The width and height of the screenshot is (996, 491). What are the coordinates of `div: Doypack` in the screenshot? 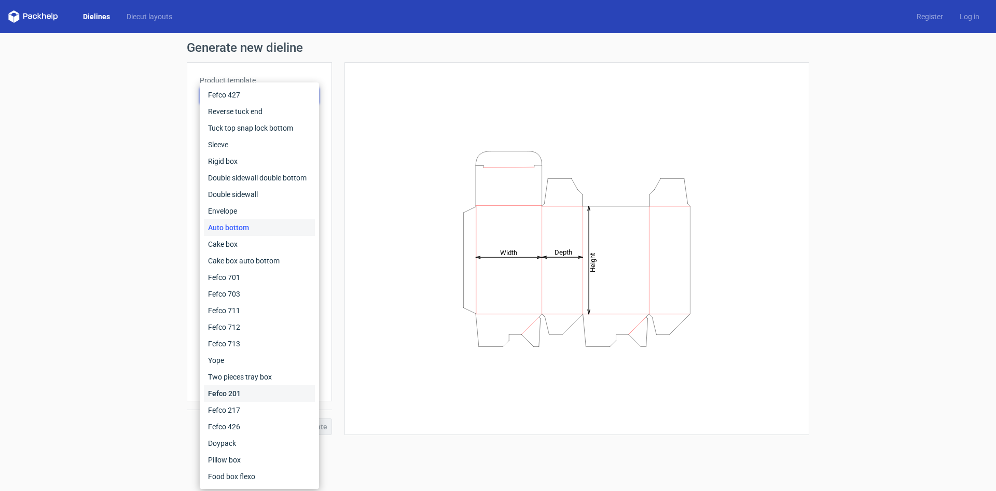 It's located at (259, 443).